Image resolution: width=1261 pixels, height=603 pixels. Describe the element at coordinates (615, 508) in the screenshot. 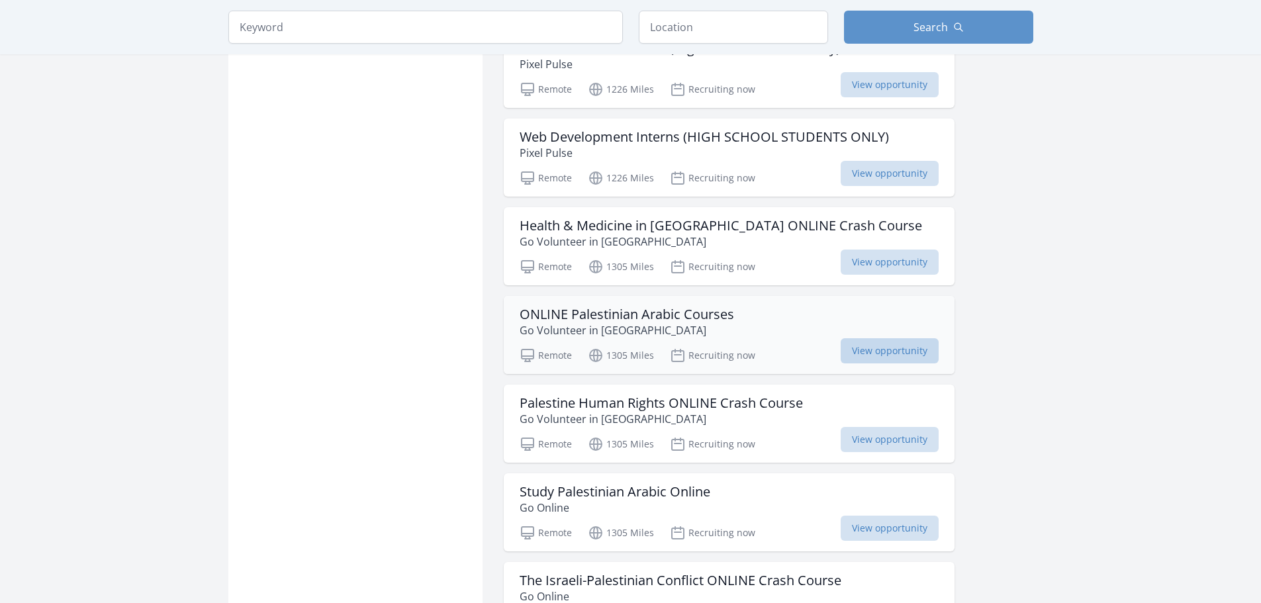

I see `p: Go Online` at that location.